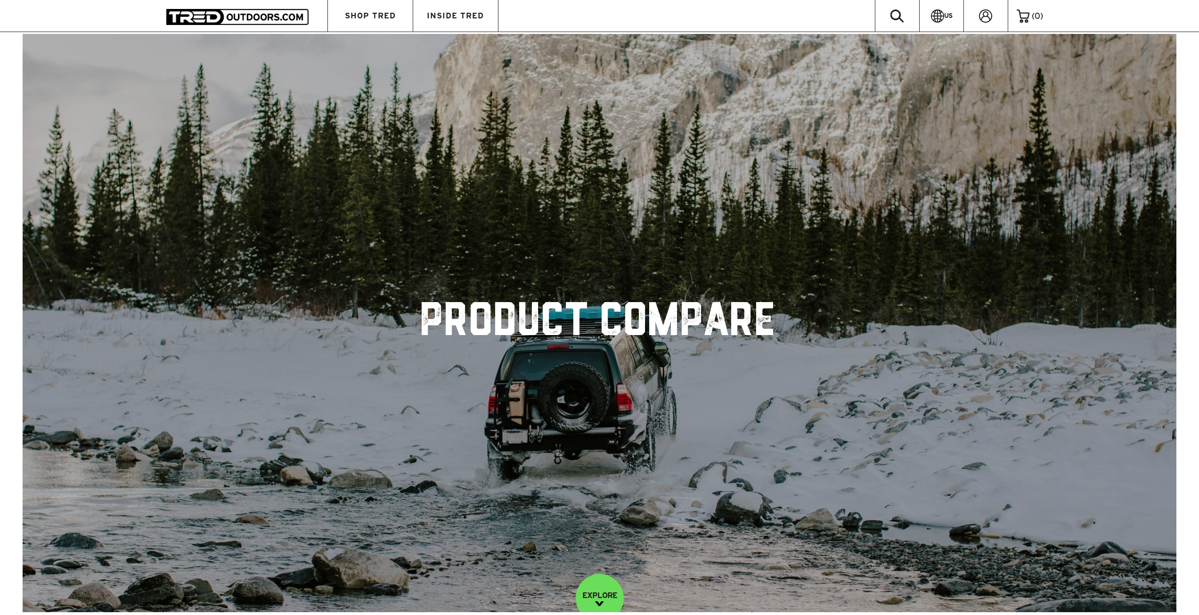 The width and height of the screenshot is (1199, 615). What do you see at coordinates (599, 604) in the screenshot?
I see `img: down-image` at bounding box center [599, 604].